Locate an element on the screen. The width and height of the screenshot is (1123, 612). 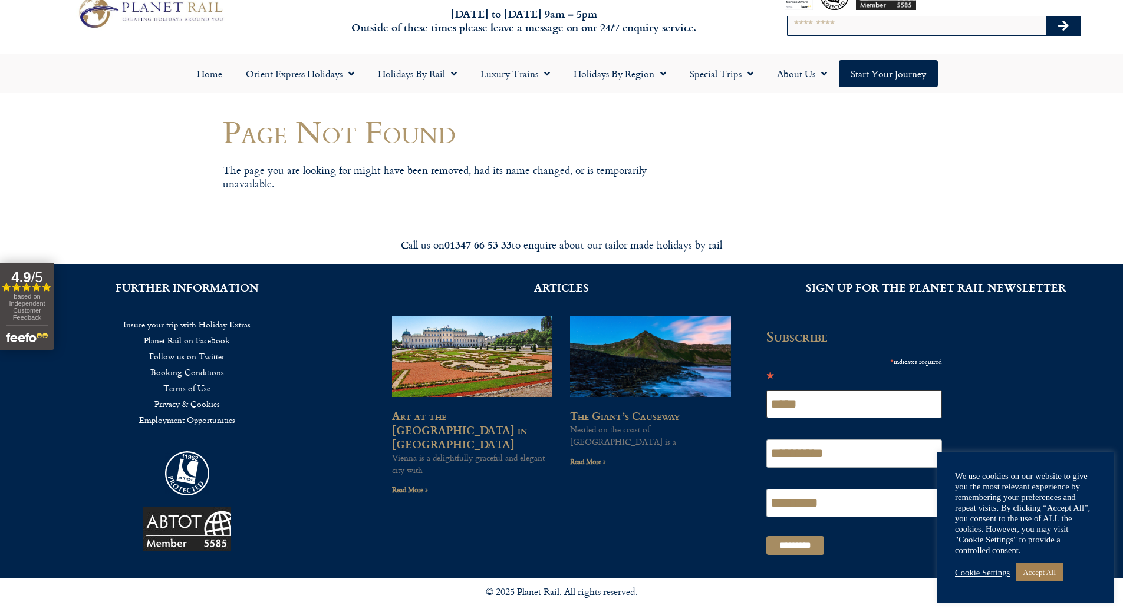
p: © 2025 Planet Rail. All rights reserved. is located at coordinates (562, 592).